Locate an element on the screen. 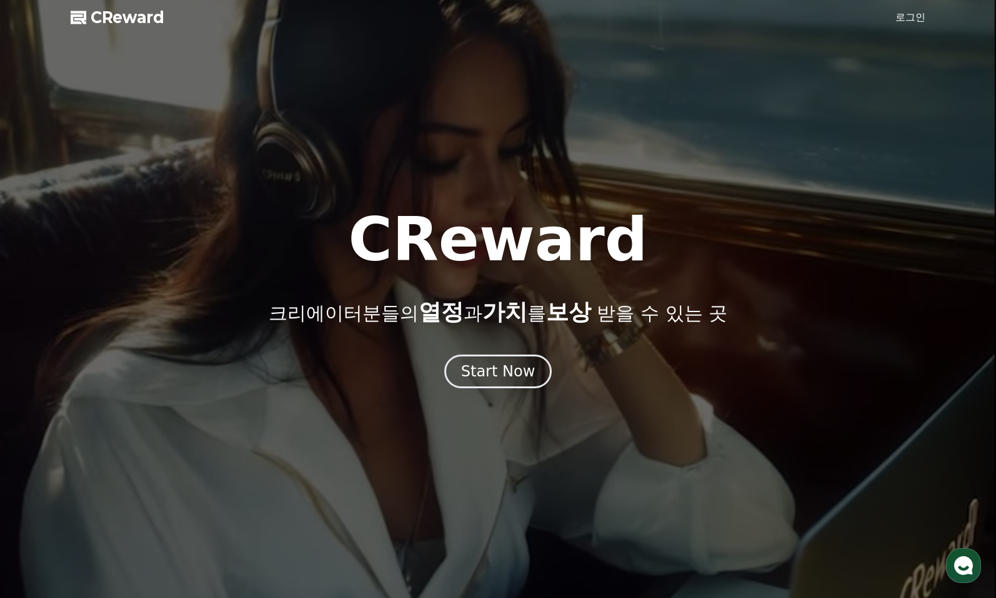 The height and width of the screenshot is (598, 996). a: Start Now is located at coordinates (498, 373).